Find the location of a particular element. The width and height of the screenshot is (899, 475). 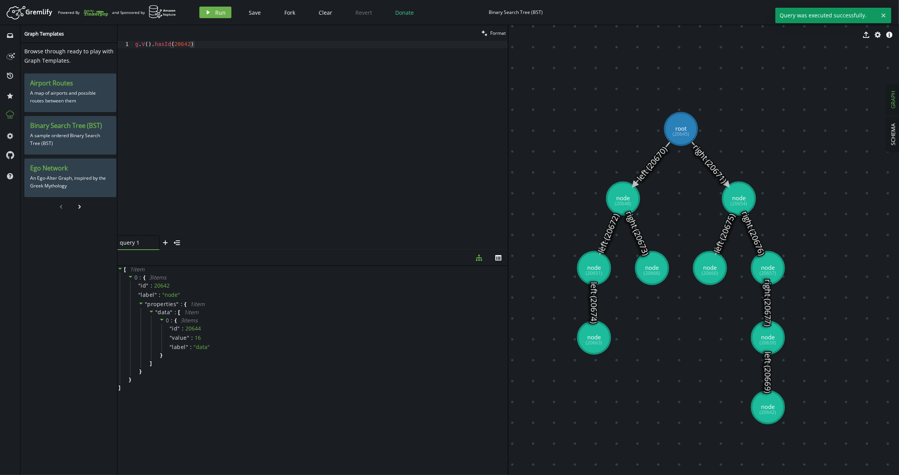

span: Save is located at coordinates (255, 12).